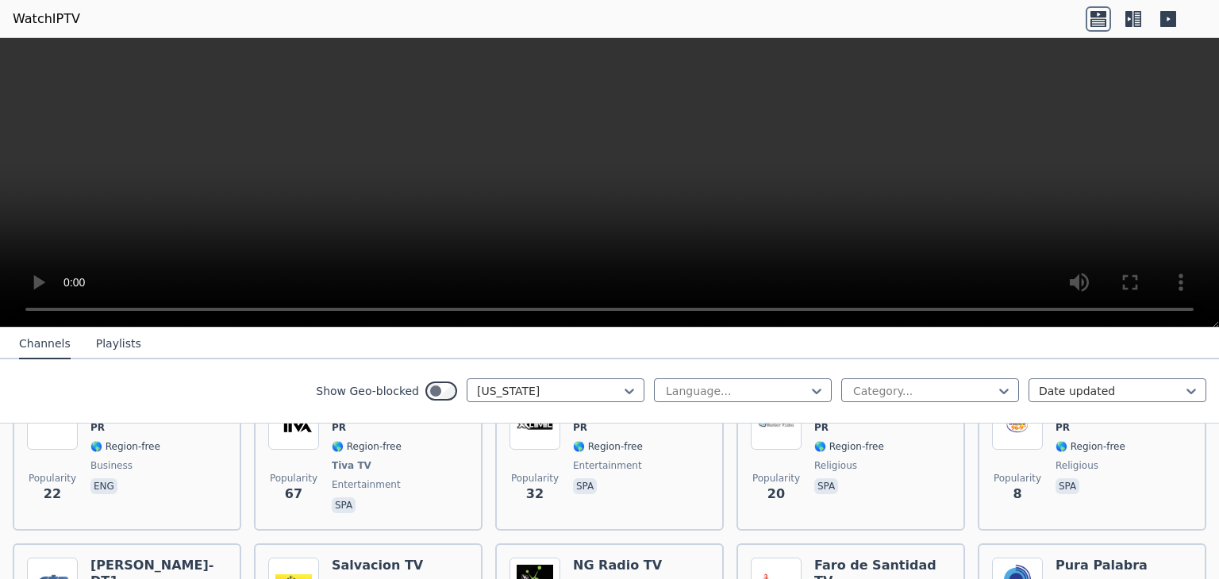 Image resolution: width=1219 pixels, height=579 pixels. What do you see at coordinates (368, 391) in the screenshot?
I see `label: Show Geo-blocked` at bounding box center [368, 391].